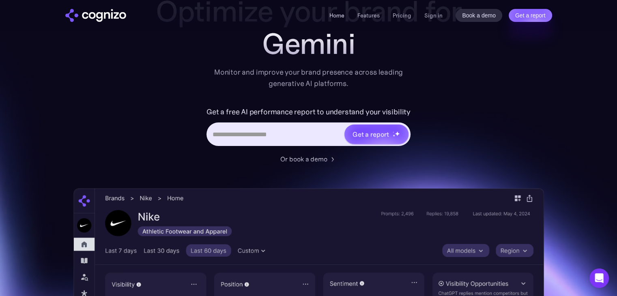 The width and height of the screenshot is (617, 296). I want to click on div: Open Intercom Messenger, so click(599, 278).